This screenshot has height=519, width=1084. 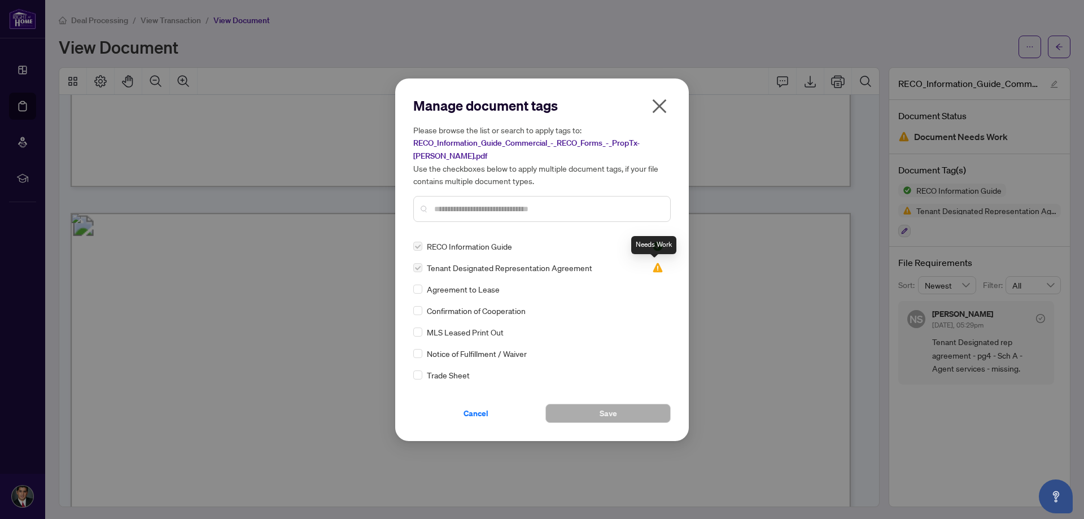 I want to click on div: Needs Work, so click(x=654, y=245).